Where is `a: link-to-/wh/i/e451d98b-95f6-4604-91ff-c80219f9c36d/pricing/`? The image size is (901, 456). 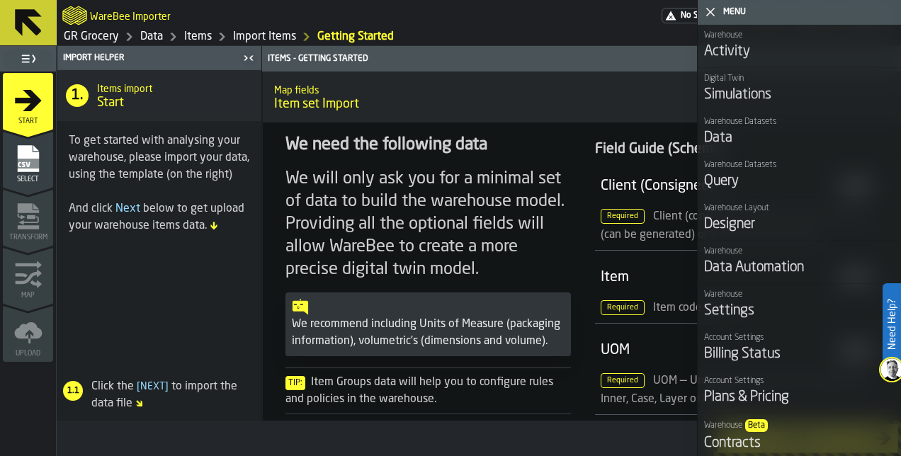 a: link-to-/wh/i/e451d98b-95f6-4604-91ff-c80219f9c36d/pricing/ is located at coordinates (726, 16).